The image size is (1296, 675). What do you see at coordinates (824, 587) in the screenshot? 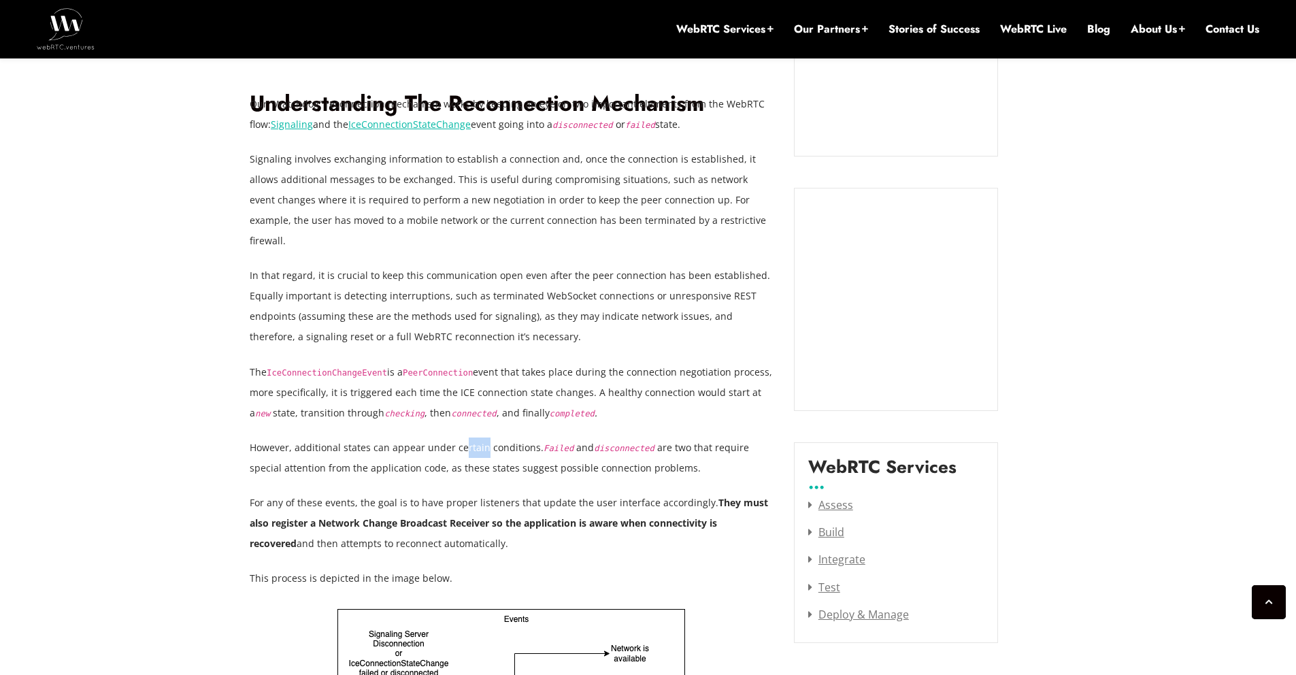
I see `a: Test` at bounding box center [824, 587].